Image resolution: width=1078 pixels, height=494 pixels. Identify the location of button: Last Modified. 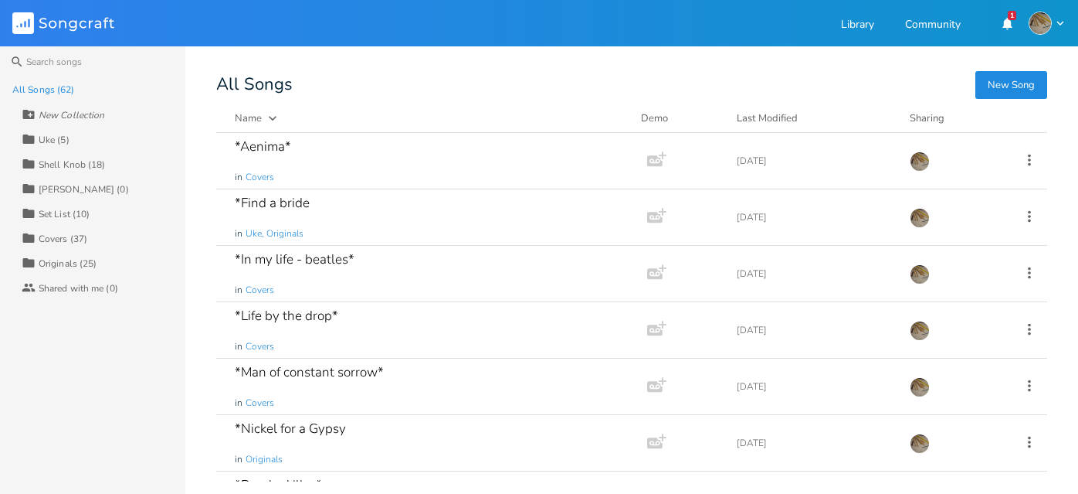
(814, 118).